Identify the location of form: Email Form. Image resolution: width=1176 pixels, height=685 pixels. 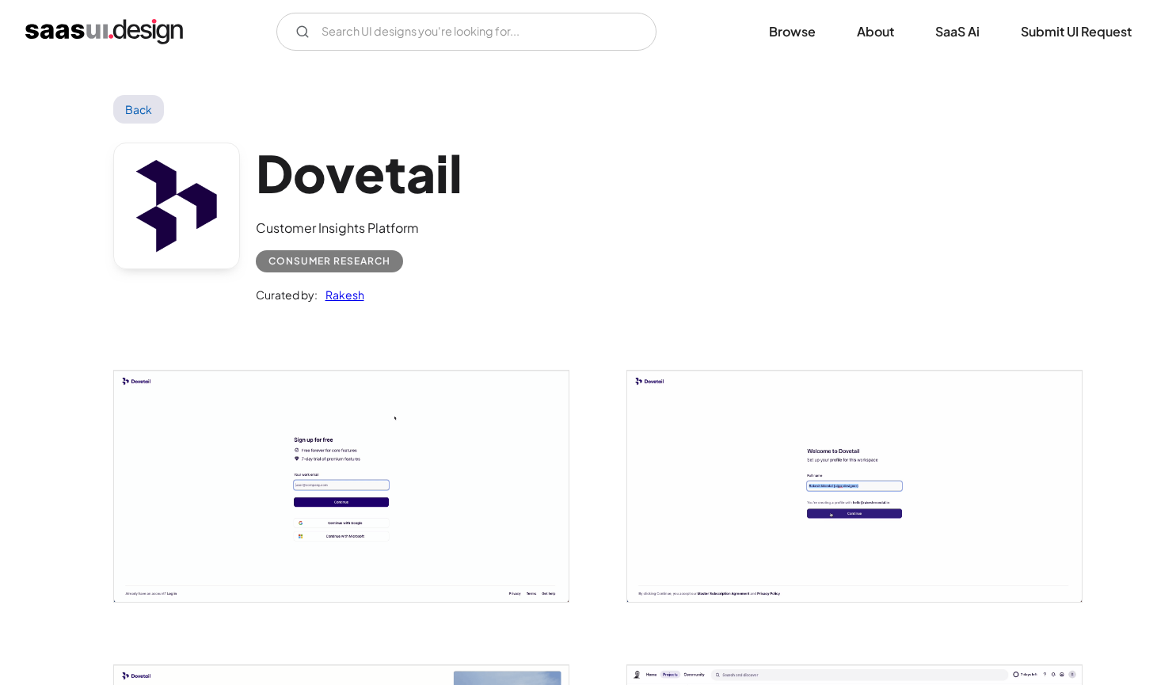
(467, 32).